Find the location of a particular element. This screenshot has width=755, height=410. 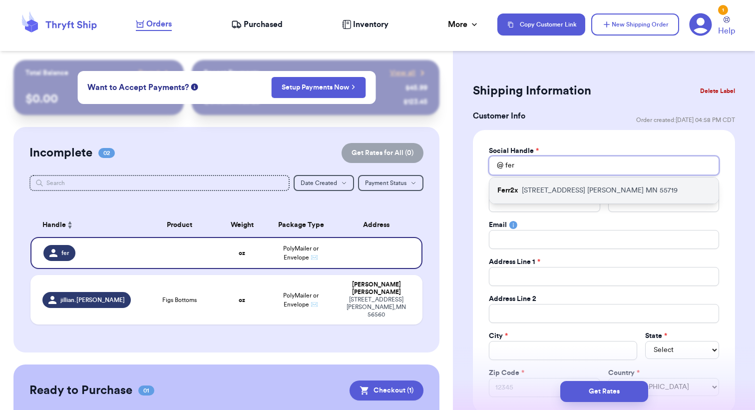

h3: Customer Info is located at coordinates (499, 116).